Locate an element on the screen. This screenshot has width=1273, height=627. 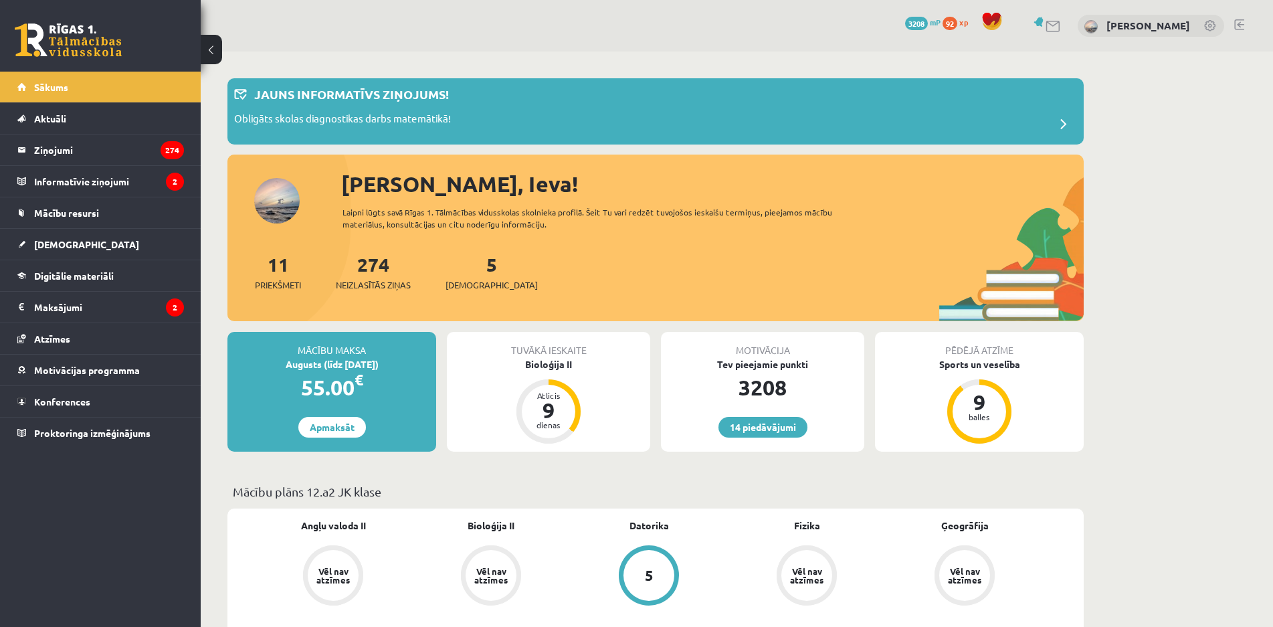
a: 11Priekšmeti is located at coordinates (278, 272).